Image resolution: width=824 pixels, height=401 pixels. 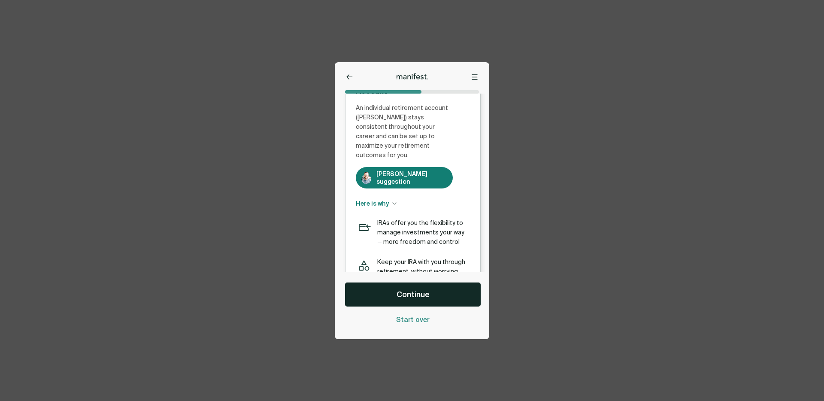 What do you see at coordinates (413, 320) in the screenshot?
I see `span: Start over` at bounding box center [413, 320].